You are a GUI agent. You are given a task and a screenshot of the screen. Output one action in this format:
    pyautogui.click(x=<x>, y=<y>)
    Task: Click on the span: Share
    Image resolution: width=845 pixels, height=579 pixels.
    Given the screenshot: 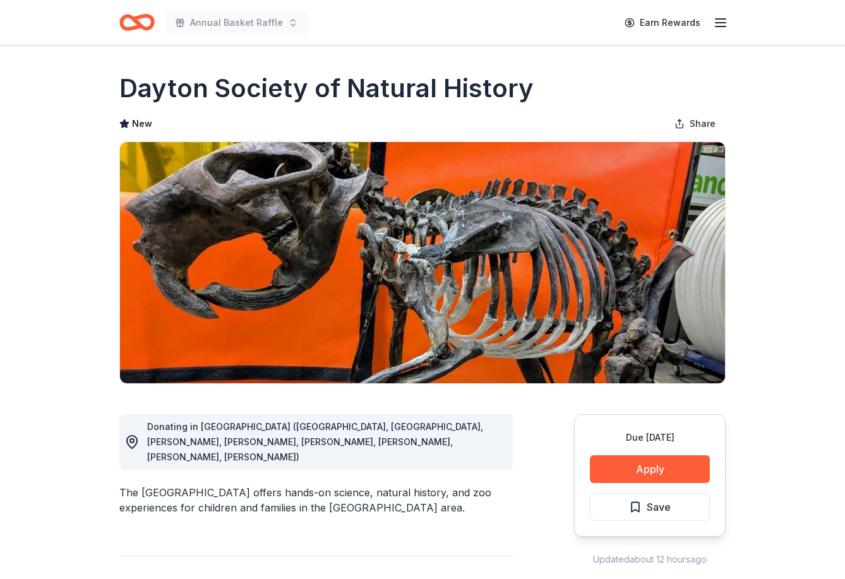 What is the action you would take?
    pyautogui.click(x=702, y=124)
    